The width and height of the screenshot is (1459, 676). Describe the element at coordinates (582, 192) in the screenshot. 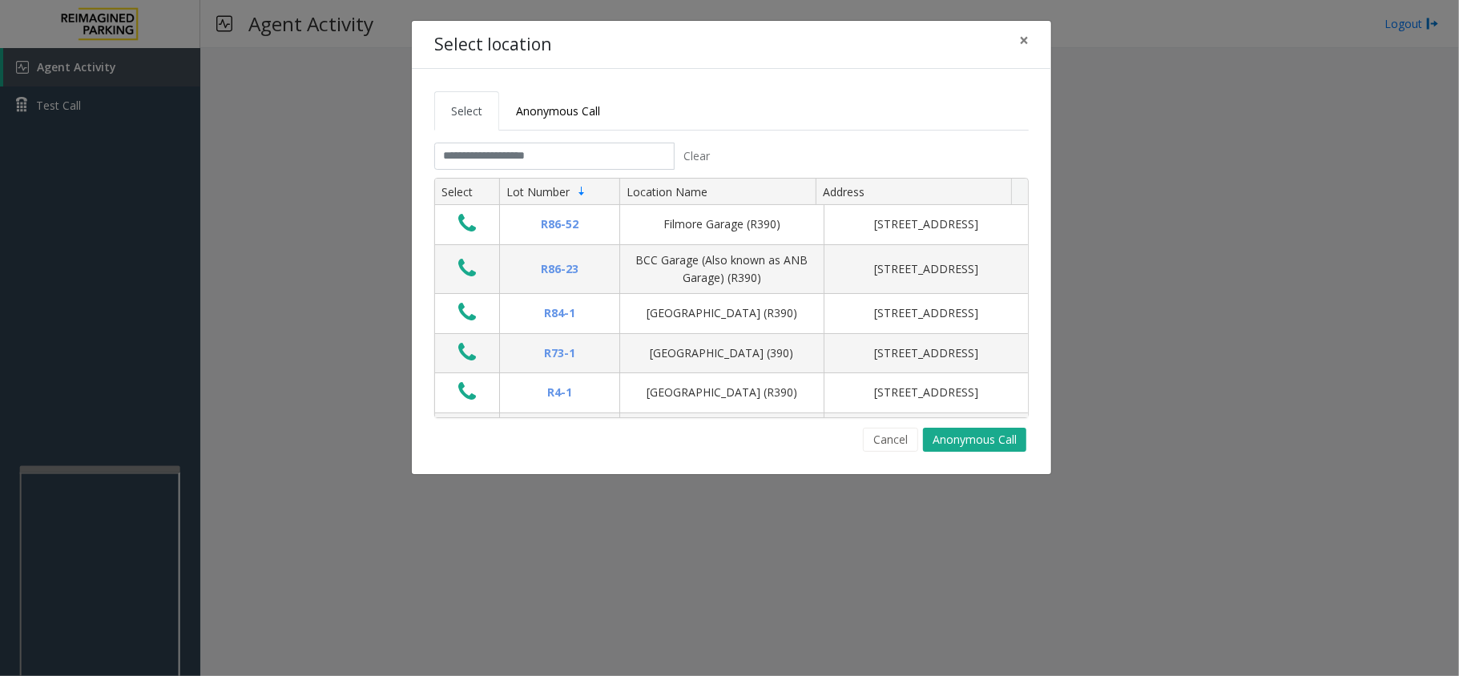

I see `span: Sortable` at that location.